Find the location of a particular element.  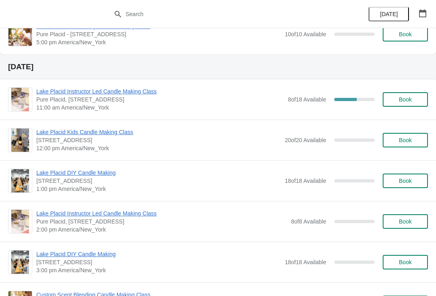

img: Lake Placid Kids Candle Making Class | 2470 Main Street, Lake Placid, NY, USA | 12:00 pm America/... is located at coordinates (20, 140).